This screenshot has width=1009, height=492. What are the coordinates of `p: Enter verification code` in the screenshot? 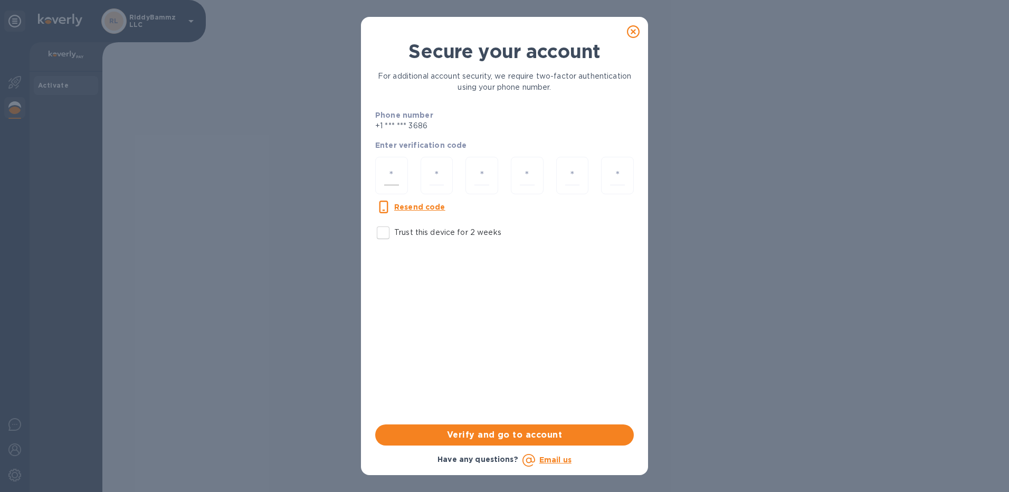 It's located at (505, 145).